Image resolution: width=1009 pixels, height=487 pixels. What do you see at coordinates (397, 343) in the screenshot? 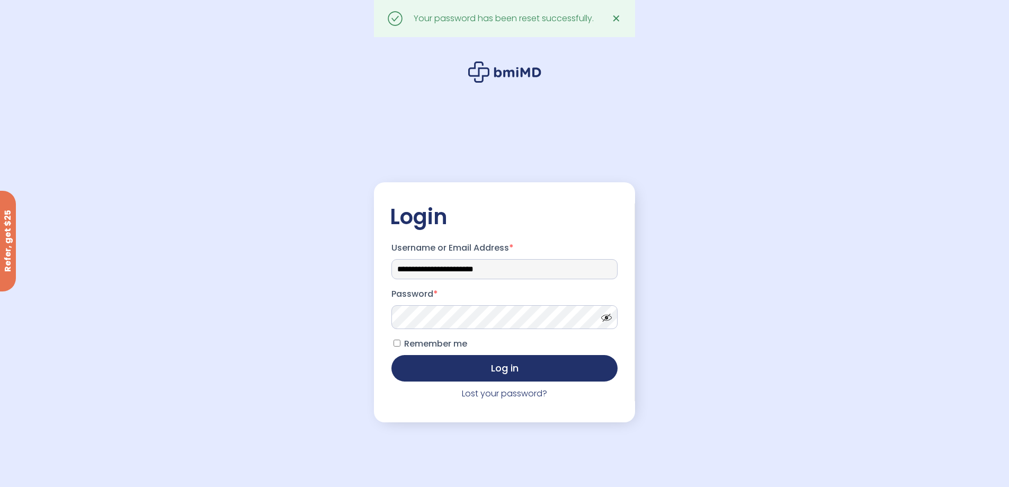
I see `input: Remember me` at bounding box center [397, 343].